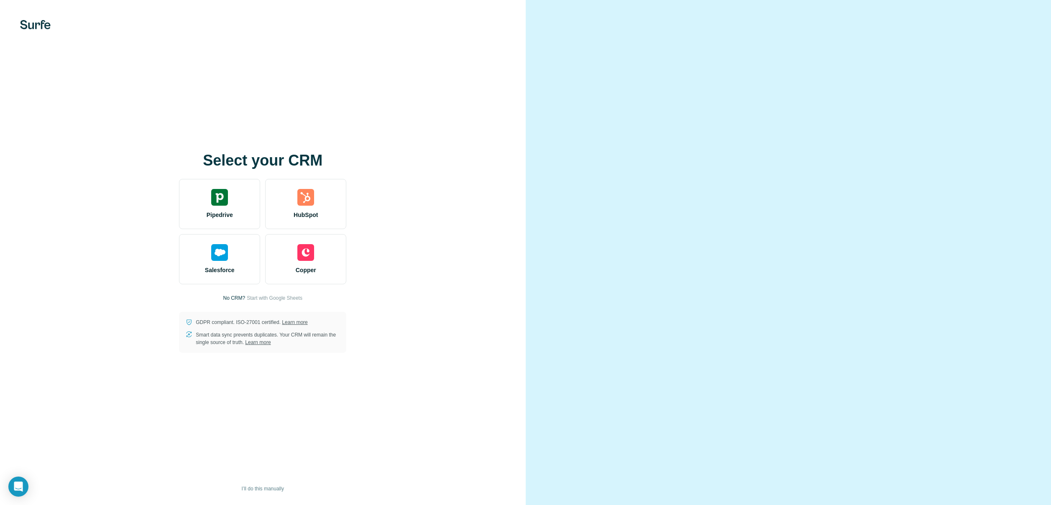 The image size is (1051, 505). I want to click on div: Open Intercom Messenger, so click(18, 487).